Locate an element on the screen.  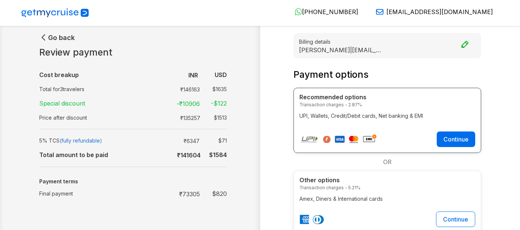
b: Cost breakup is located at coordinates (59, 75).